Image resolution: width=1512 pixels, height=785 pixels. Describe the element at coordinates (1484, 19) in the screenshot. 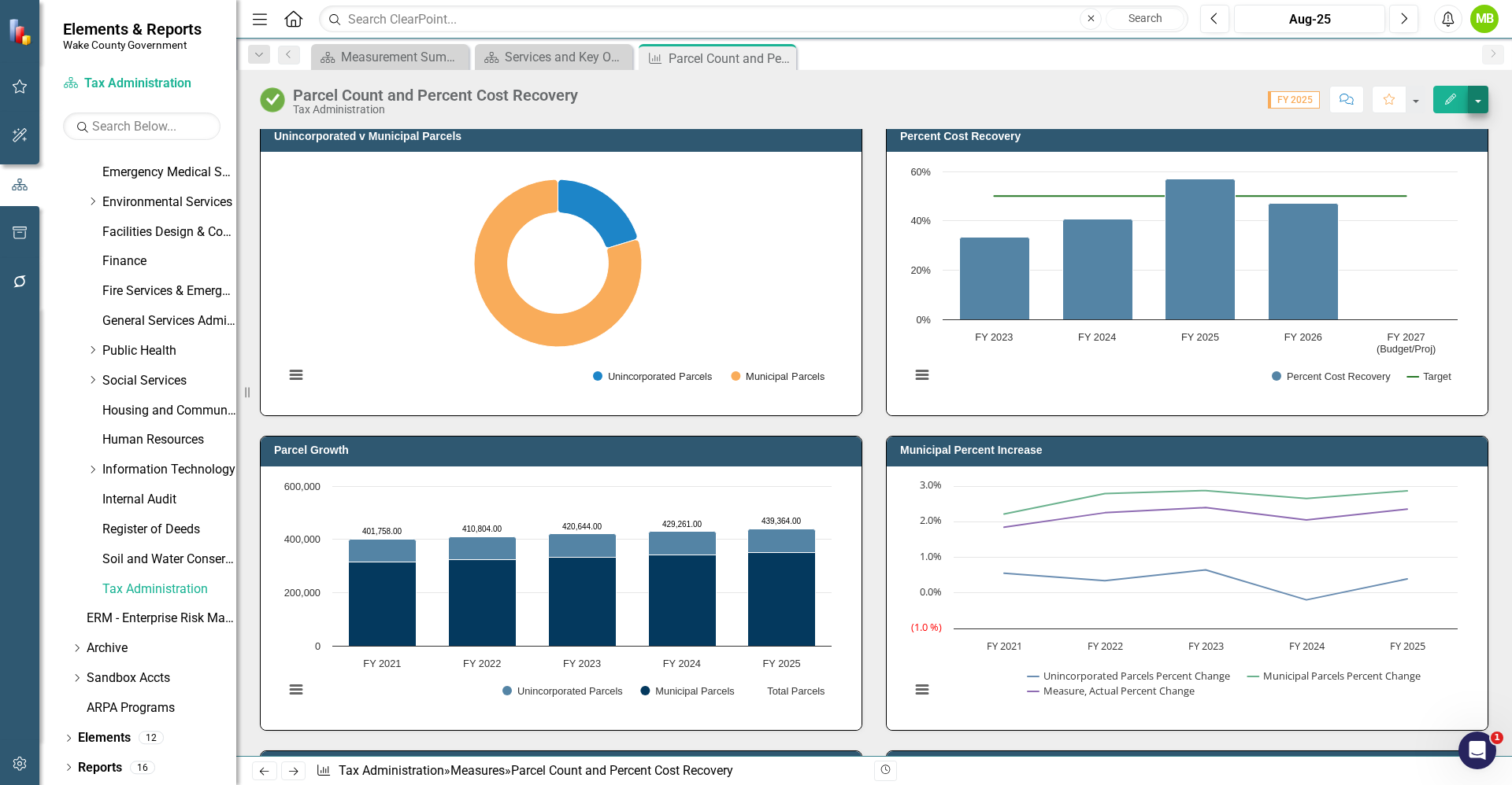

I see `div: MB` at that location.